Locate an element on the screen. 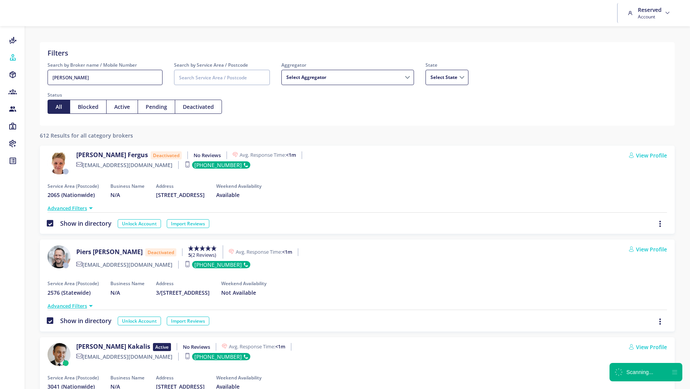 The height and width of the screenshot is (389, 690). label: State is located at coordinates (447, 65).